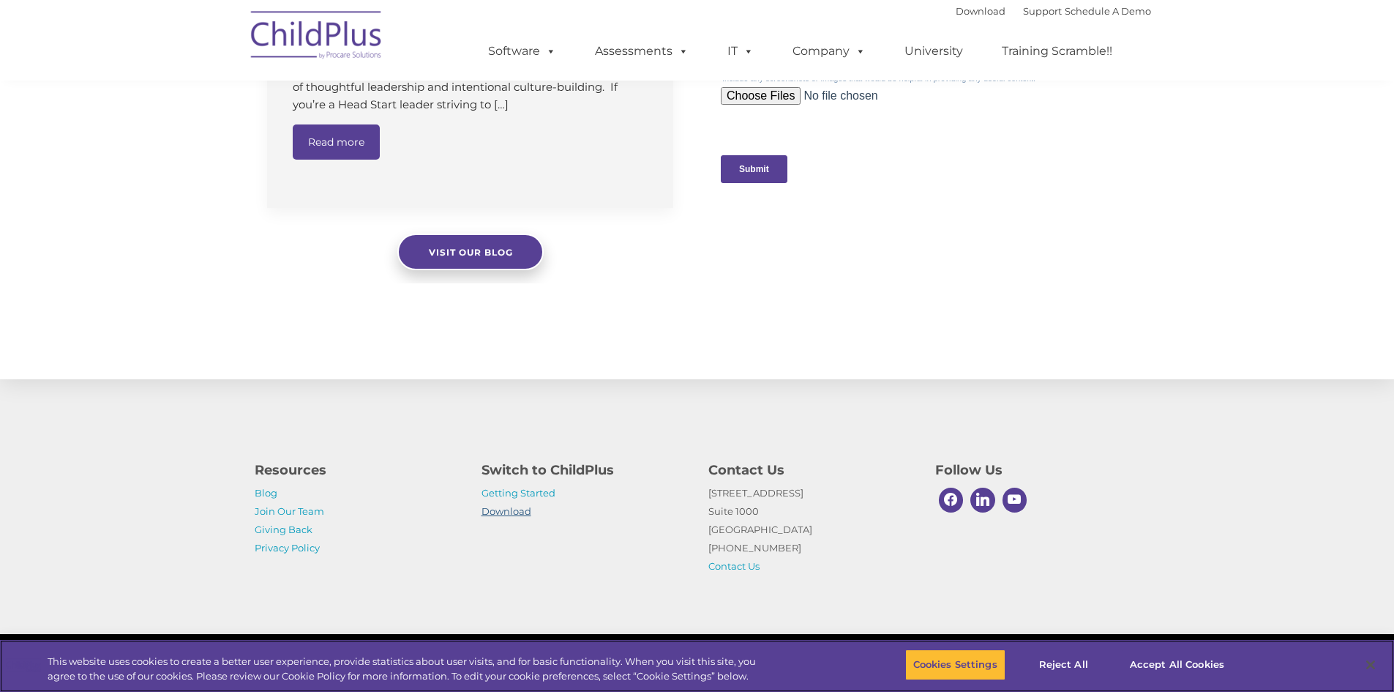 The width and height of the screenshot is (1394, 692). Describe the element at coordinates (584, 470) in the screenshot. I see `h4: Switch to ChildPlus` at that location.